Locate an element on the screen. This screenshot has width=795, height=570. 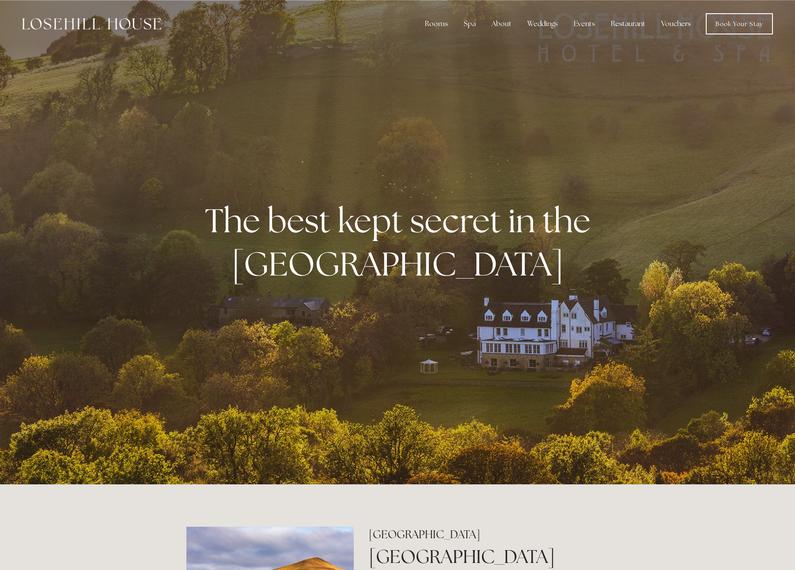
a: Book Your Stay is located at coordinates (739, 24).